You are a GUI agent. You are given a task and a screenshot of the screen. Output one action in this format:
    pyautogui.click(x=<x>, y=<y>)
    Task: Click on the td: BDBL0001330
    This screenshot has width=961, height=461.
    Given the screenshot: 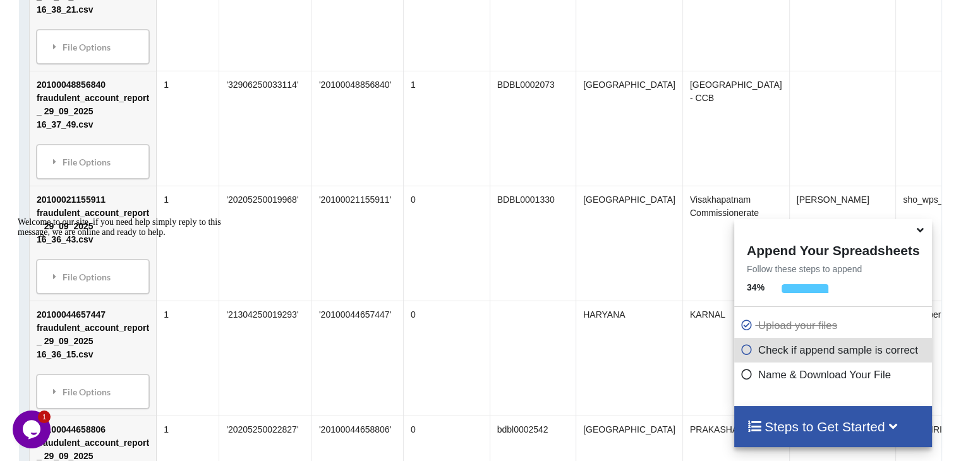 What is the action you would take?
    pyautogui.click(x=533, y=244)
    